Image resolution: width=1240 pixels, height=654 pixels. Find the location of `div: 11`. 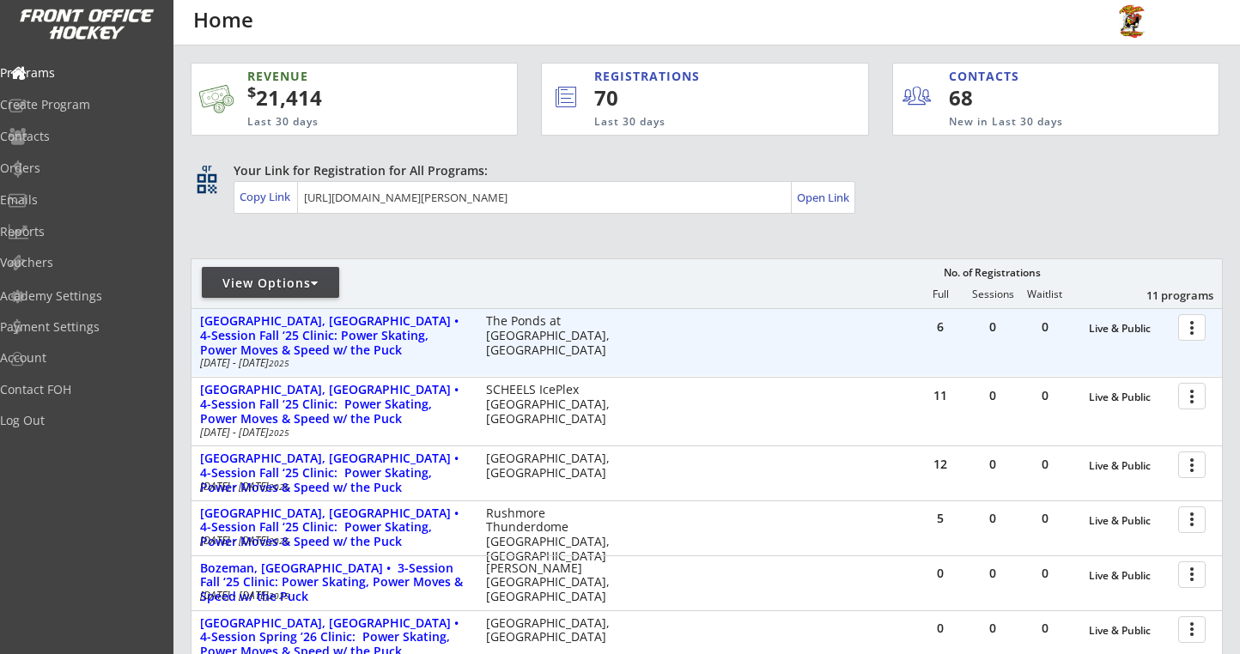

div: 11 is located at coordinates (940, 396).